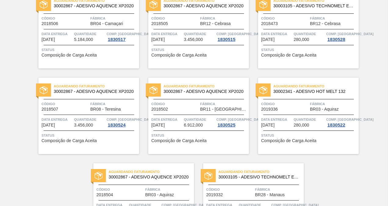 The width and height of the screenshot is (388, 206). Describe the element at coordinates (193, 39) in the screenshot. I see `span: 3.456,000` at that location.